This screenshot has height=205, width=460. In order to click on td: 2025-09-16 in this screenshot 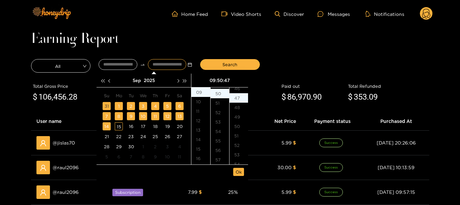, I will do `click(131, 126)`.